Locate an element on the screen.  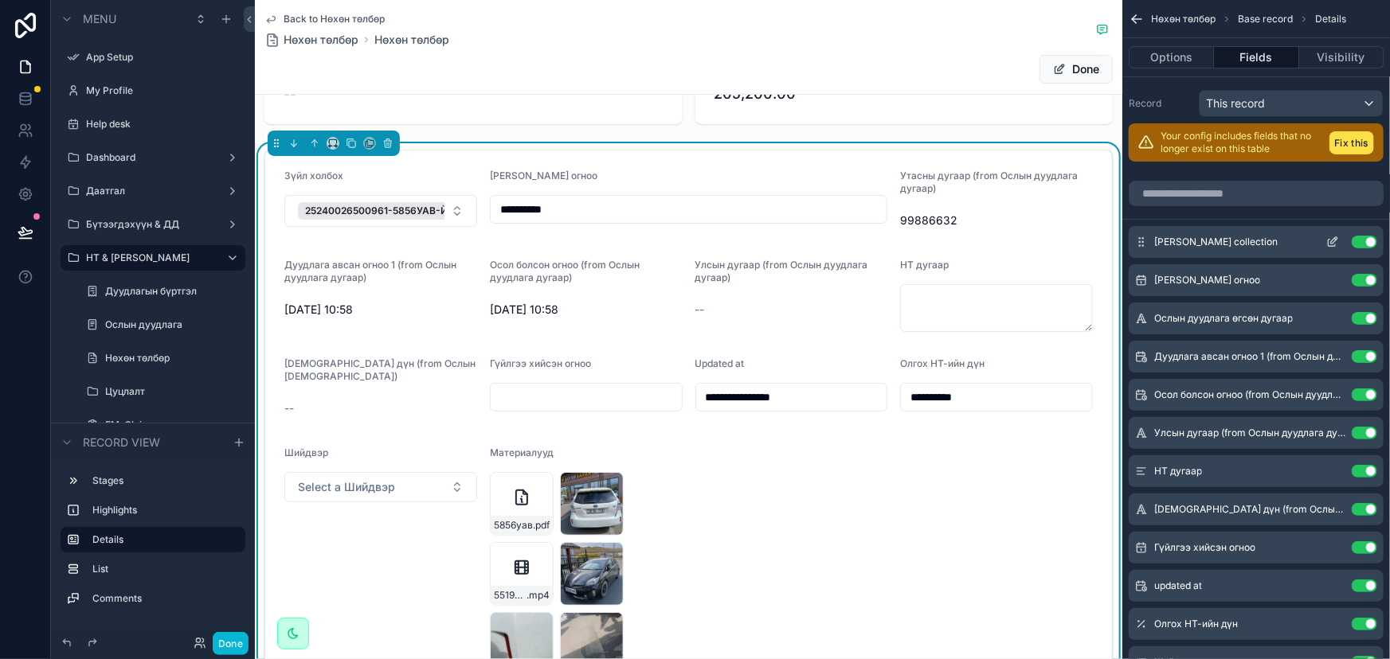
p: Your config includes fields that no longer exist on this table is located at coordinates (1242, 143).